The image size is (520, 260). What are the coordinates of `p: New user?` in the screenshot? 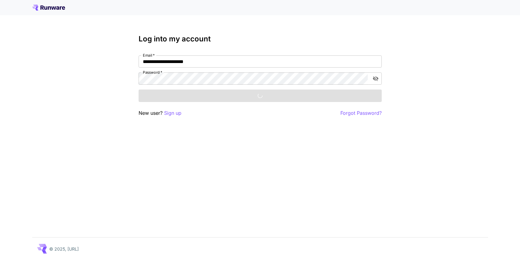 It's located at (160, 113).